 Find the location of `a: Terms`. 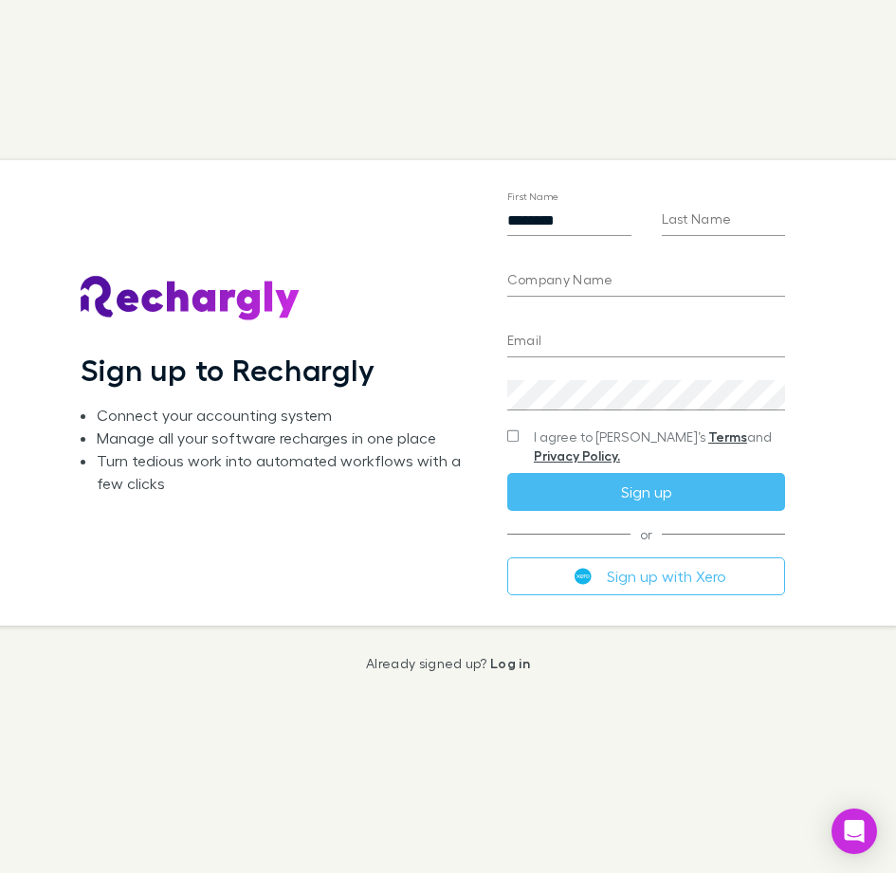

a: Terms is located at coordinates (727, 436).